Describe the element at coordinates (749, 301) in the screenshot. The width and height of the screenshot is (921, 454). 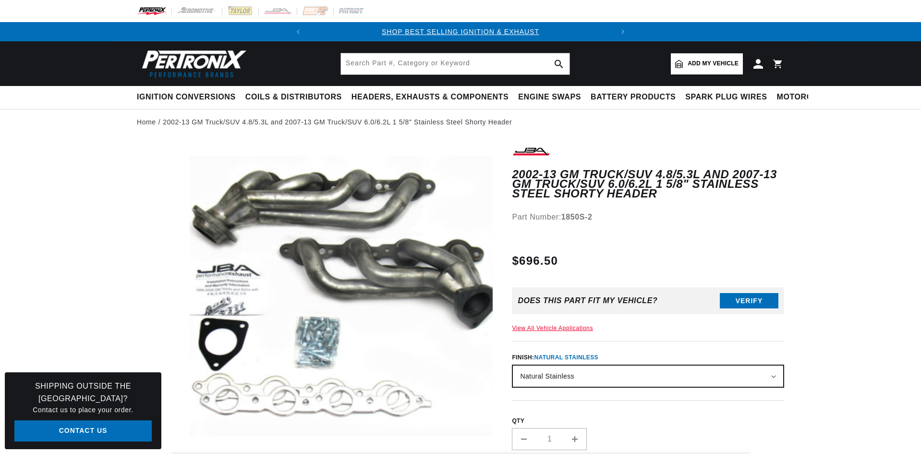
I see `button: Verify` at that location.